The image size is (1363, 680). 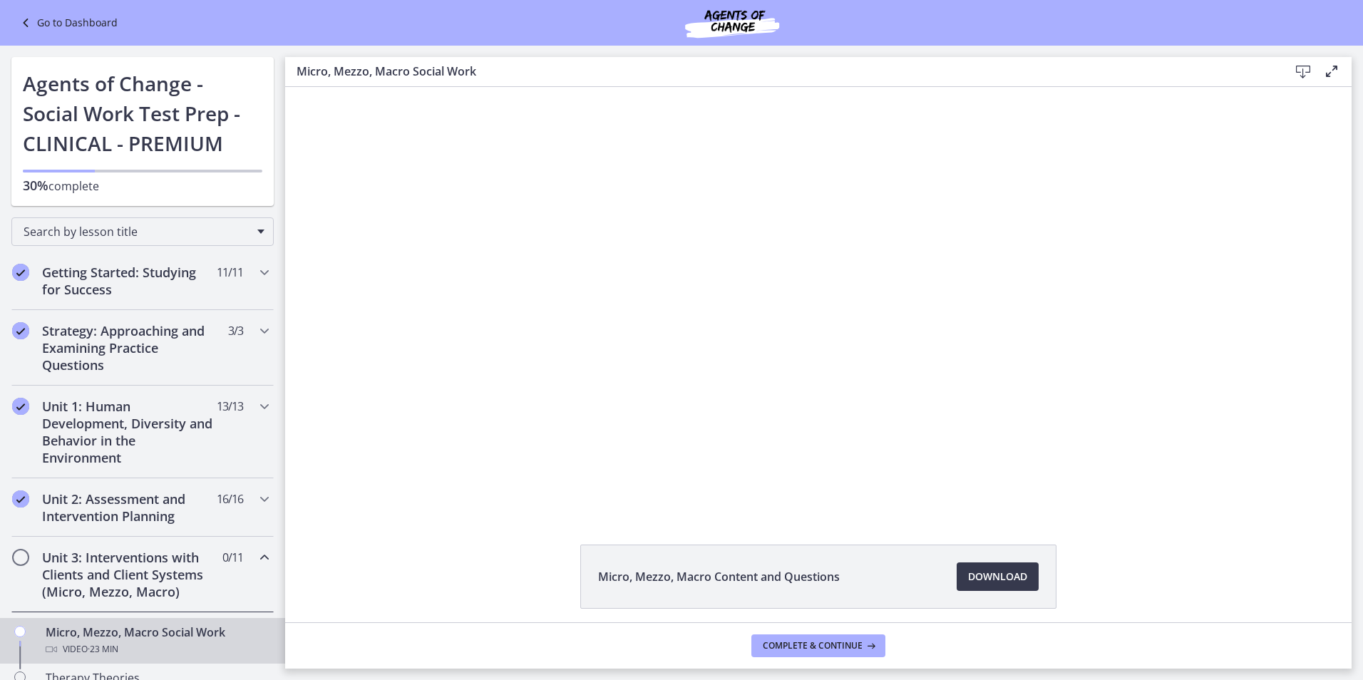 I want to click on button: Complete & continue, so click(x=819, y=646).